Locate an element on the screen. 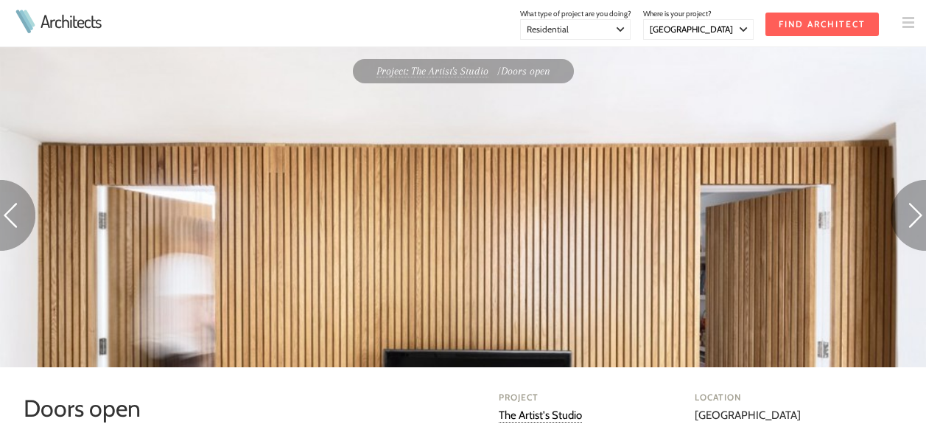  h4: Location is located at coordinates (787, 397).